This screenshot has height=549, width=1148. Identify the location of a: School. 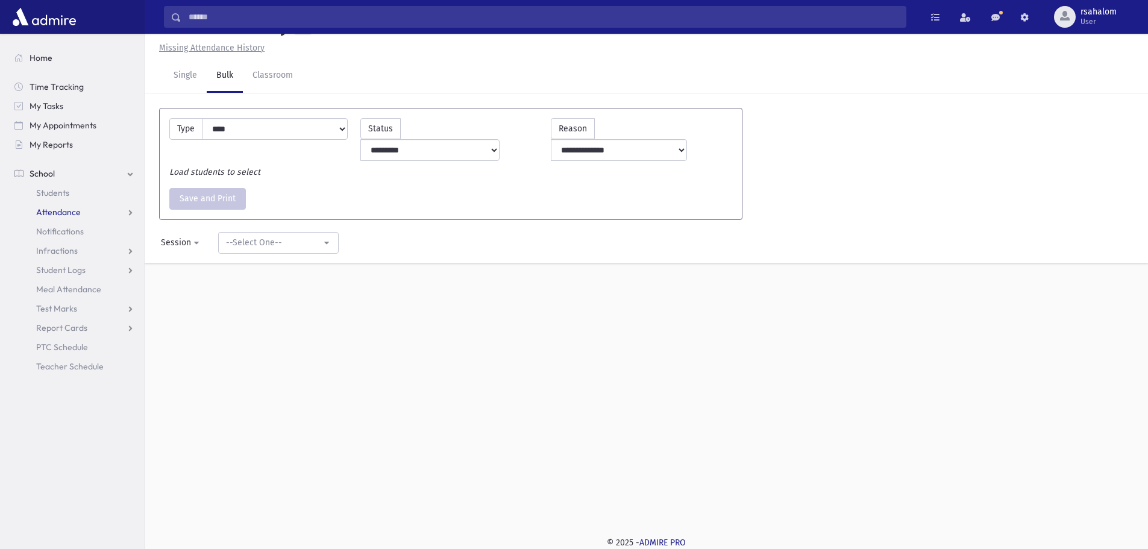
(74, 173).